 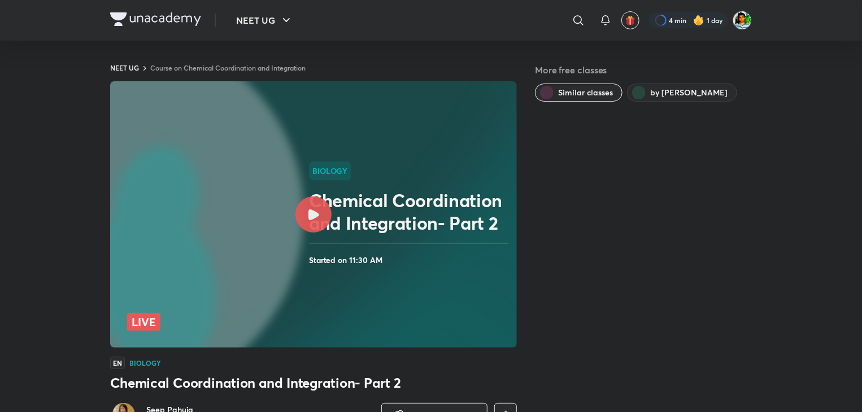 I want to click on span: EN, so click(x=118, y=363).